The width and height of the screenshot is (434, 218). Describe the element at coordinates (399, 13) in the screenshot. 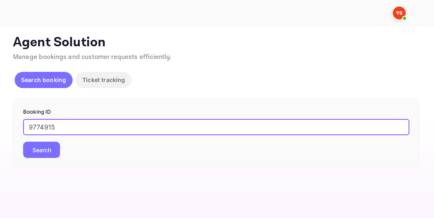

I see `img: Yandex Support` at that location.